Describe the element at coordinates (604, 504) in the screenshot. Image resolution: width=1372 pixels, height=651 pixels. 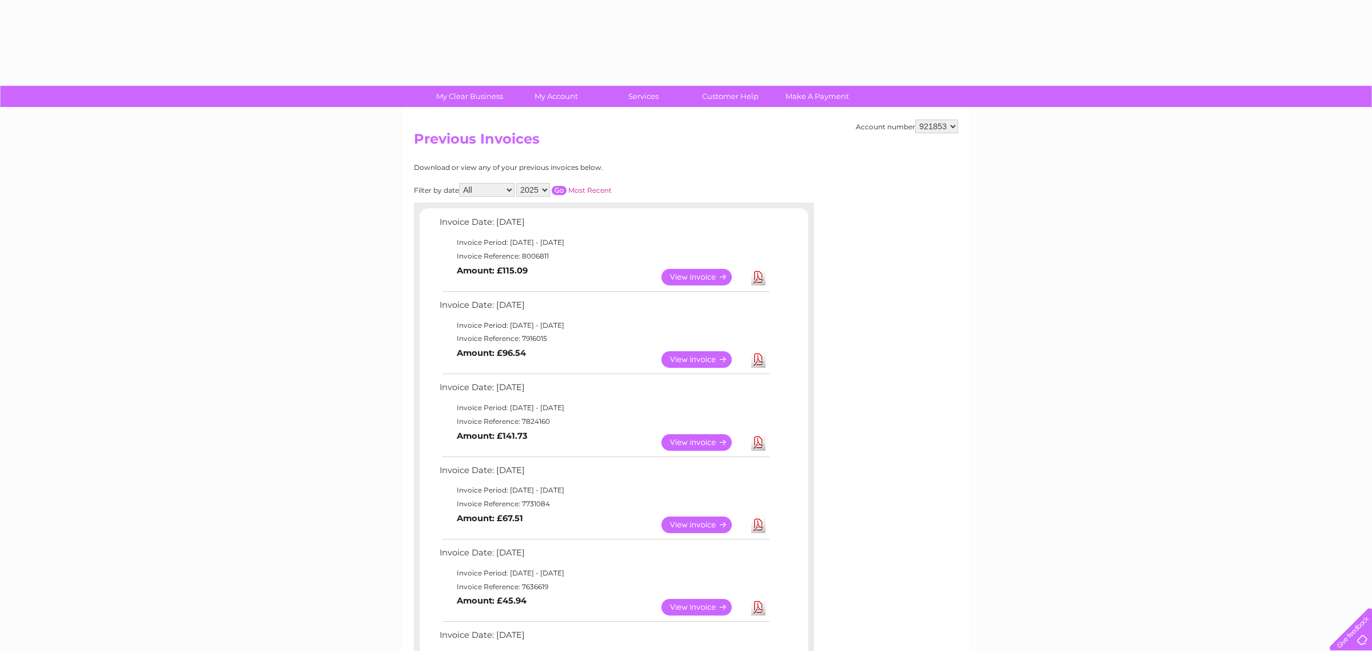
I see `td: Invoice Reference: 7731084` at that location.